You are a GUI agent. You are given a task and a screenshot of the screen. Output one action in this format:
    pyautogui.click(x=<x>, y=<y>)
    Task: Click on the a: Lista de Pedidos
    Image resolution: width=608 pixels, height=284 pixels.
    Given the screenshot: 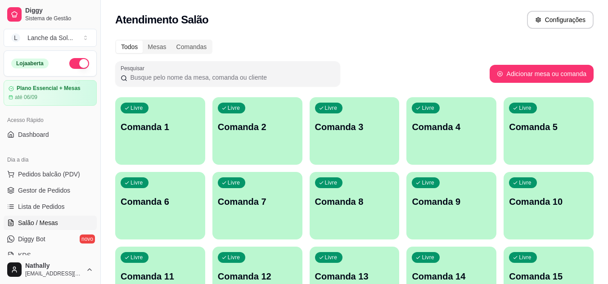 What is the action you would take?
    pyautogui.click(x=50, y=207)
    